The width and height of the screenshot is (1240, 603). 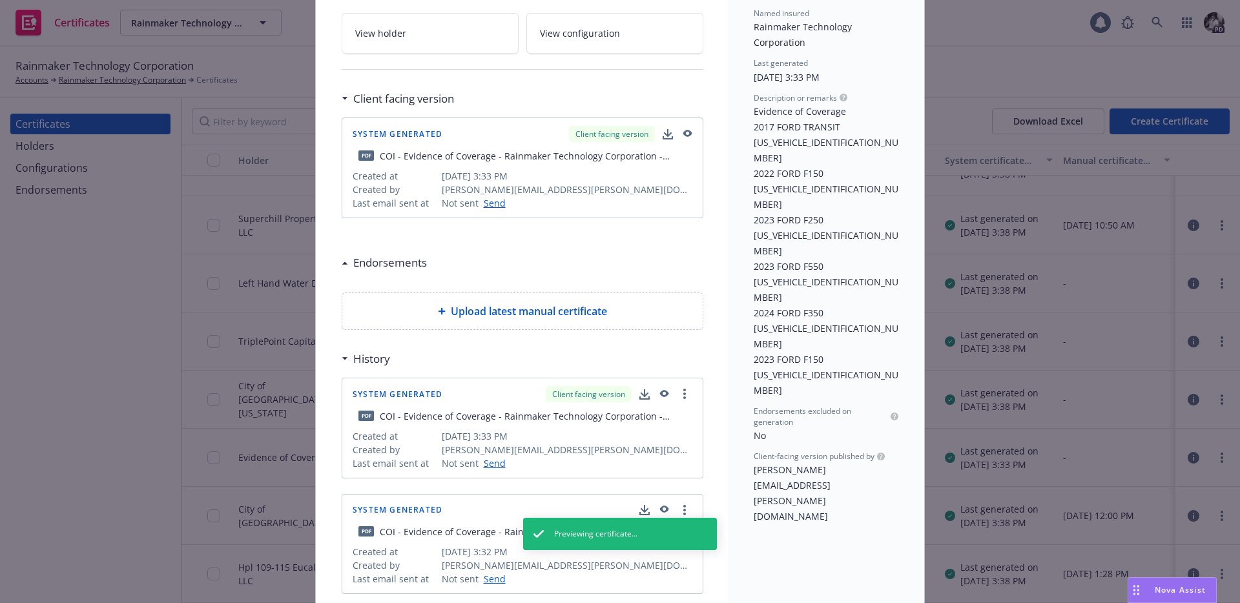 I want to click on span: View configuration, so click(x=580, y=33).